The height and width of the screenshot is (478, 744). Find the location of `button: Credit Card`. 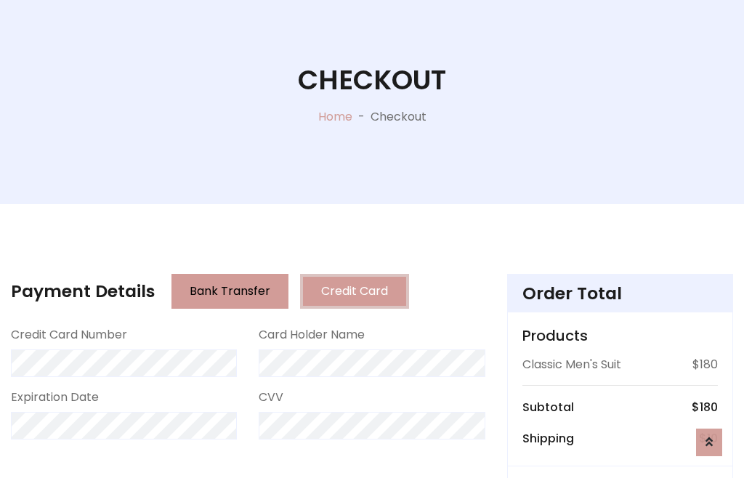

button: Credit Card is located at coordinates (355, 291).